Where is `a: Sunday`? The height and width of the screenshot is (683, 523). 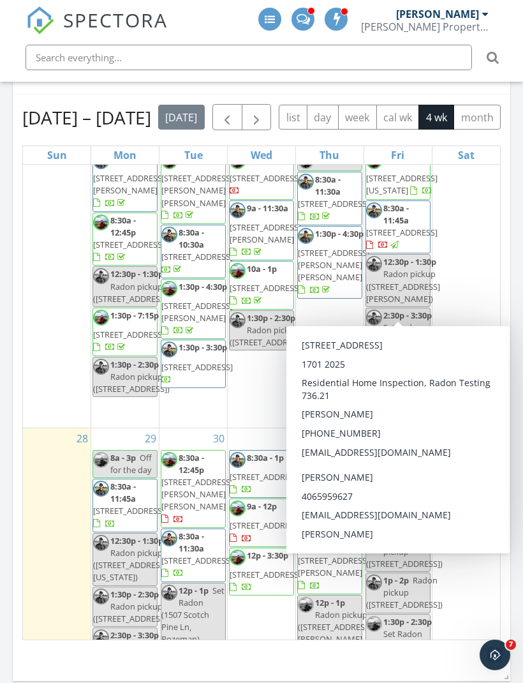 a: Sunday is located at coordinates (57, 155).